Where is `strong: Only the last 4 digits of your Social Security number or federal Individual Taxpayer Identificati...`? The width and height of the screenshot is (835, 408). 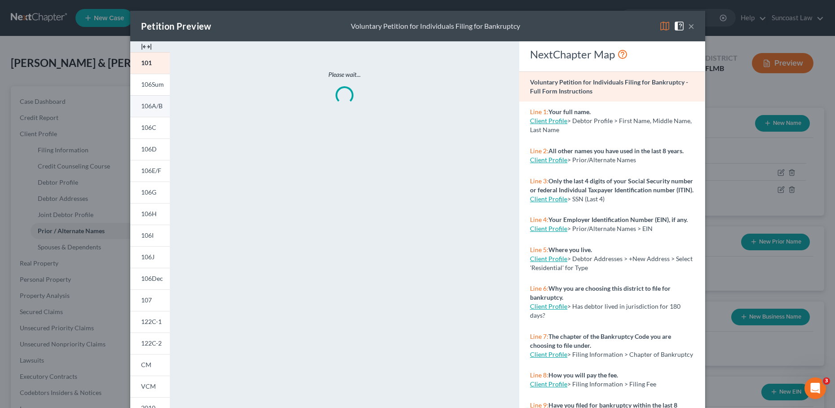 strong: Only the last 4 digits of your Social Security number or federal Individual Taxpayer Identificati... is located at coordinates (612, 185).